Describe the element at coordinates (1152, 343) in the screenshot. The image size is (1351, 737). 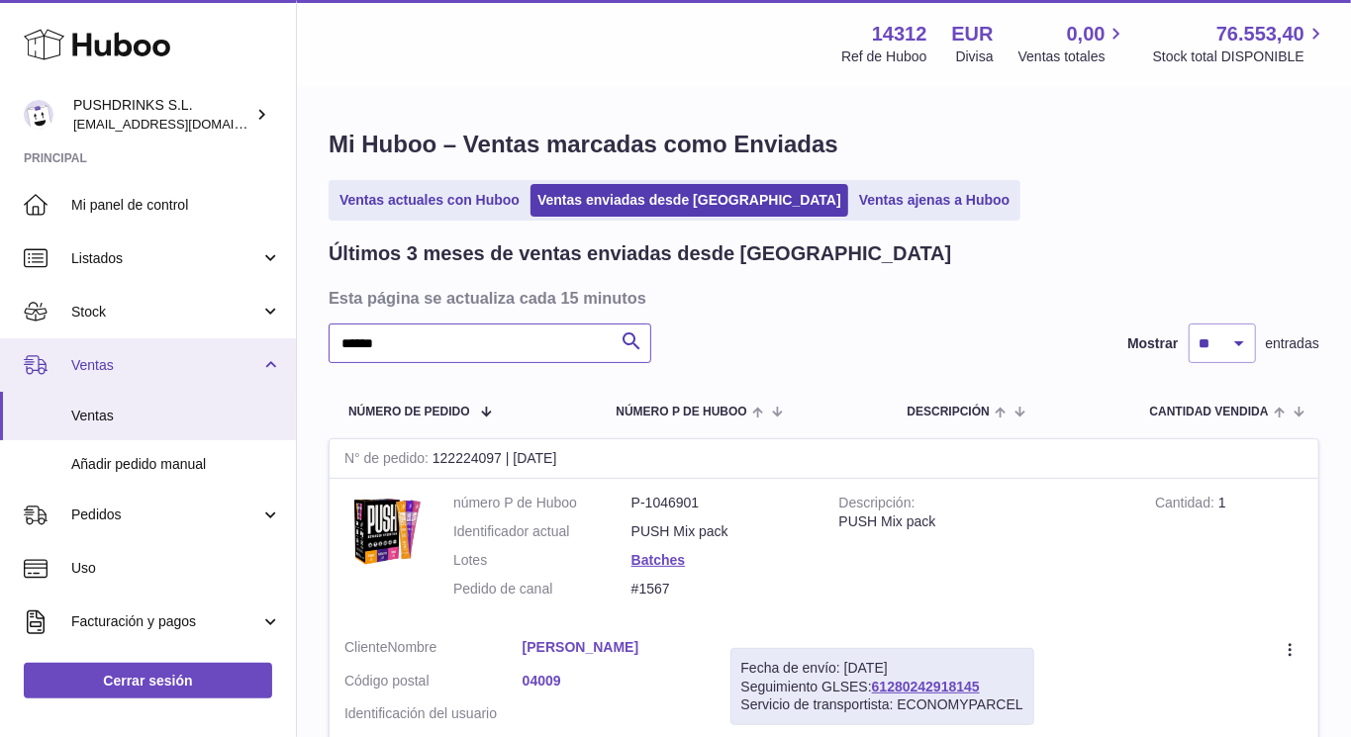
I see `label: Mostrar` at that location.